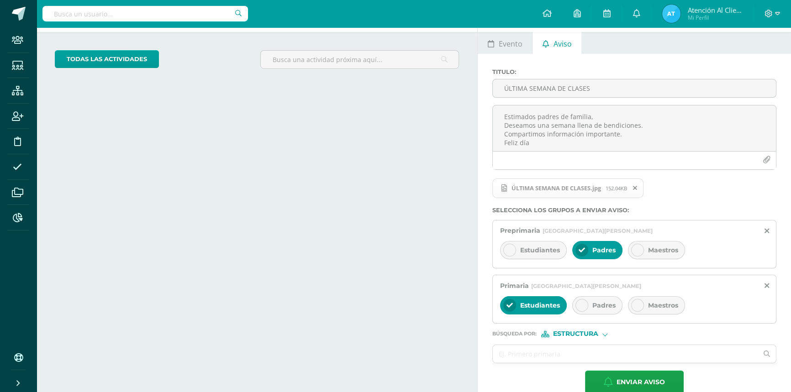 The image size is (791, 392). I want to click on span: Remover archivo, so click(635, 188).